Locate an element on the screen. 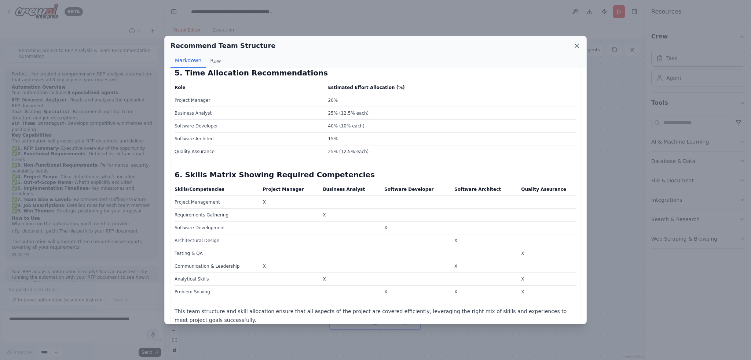 Image resolution: width=751 pixels, height=360 pixels. td: Project Management is located at coordinates (216, 202).